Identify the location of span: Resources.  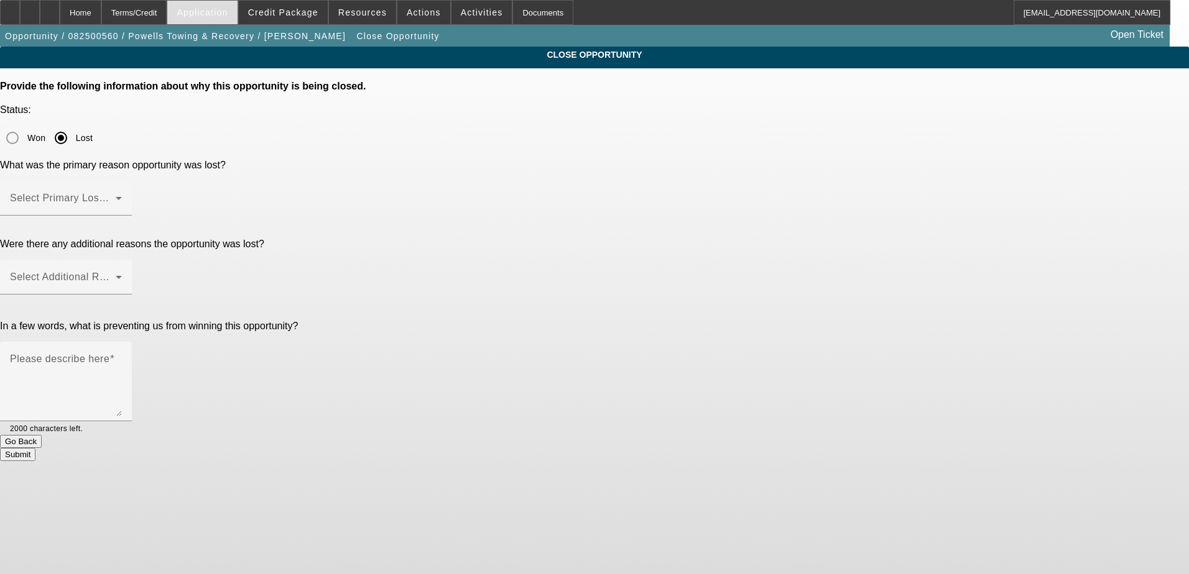
(362, 12).